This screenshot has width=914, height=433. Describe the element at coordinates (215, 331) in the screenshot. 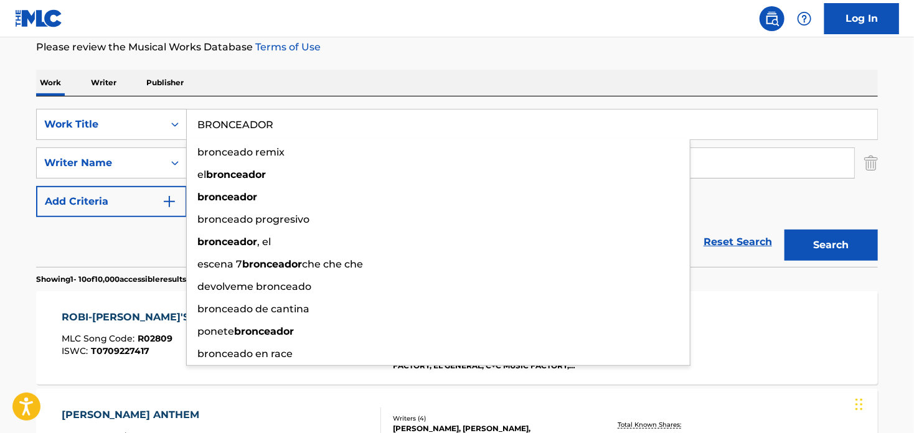

I see `span: ponete` at that location.